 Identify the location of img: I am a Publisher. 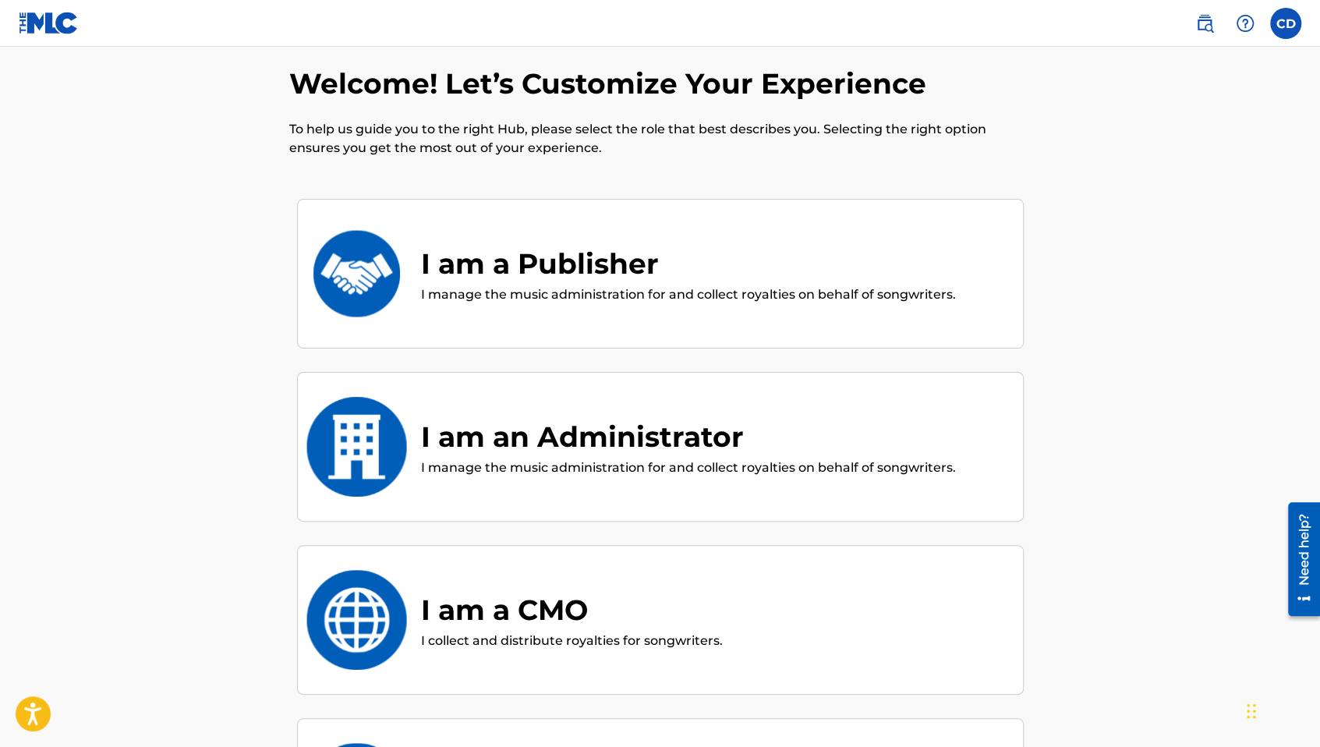
(356, 274).